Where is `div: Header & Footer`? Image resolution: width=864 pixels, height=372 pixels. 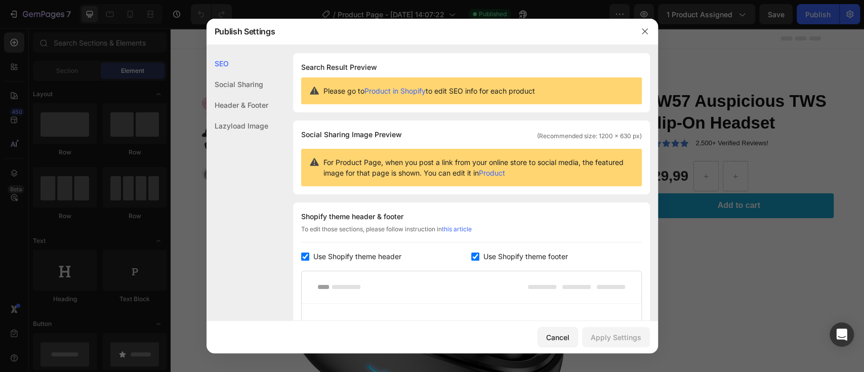
div: Header & Footer is located at coordinates (238, 105).